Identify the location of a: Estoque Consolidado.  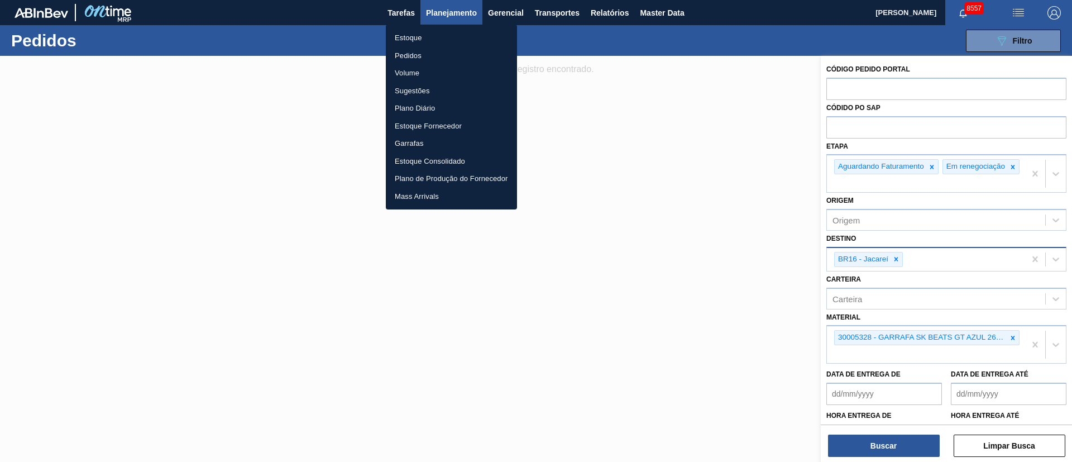
(451, 161).